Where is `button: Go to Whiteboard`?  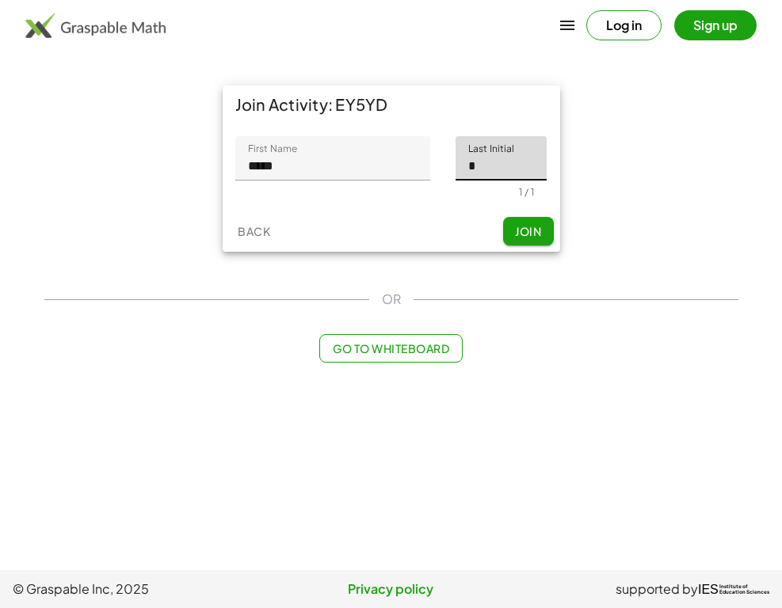 button: Go to Whiteboard is located at coordinates (391, 349).